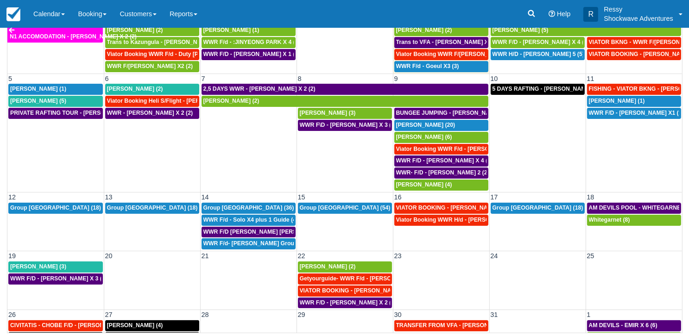 This screenshot has width=689, height=335. Describe the element at coordinates (494, 197) in the screenshot. I see `span: 17` at that location.